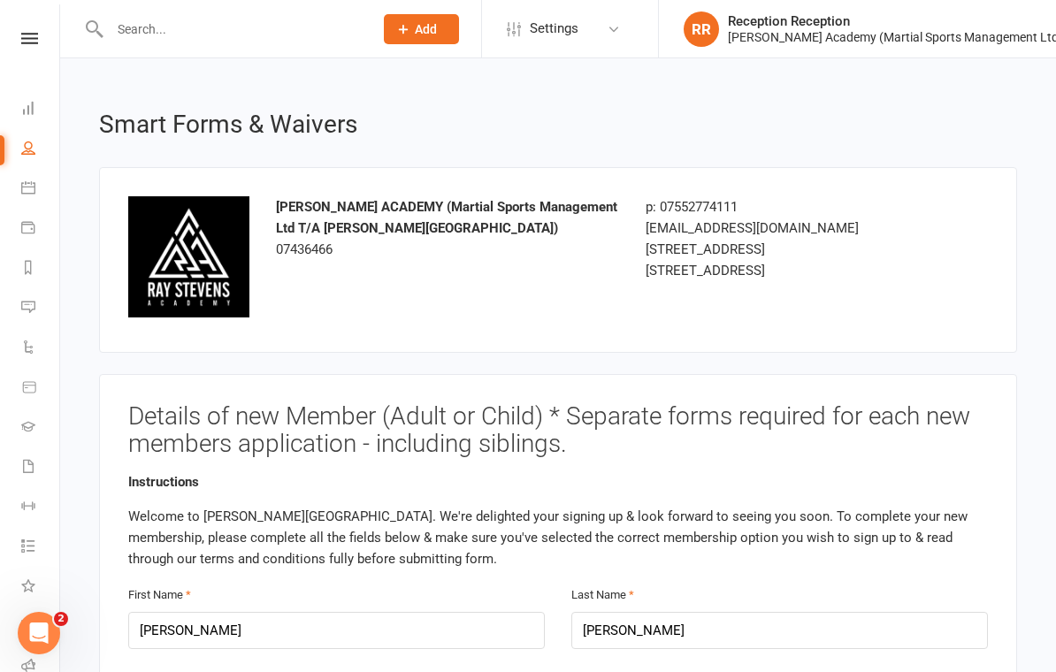 This screenshot has height=672, width=1056. Describe the element at coordinates (602, 595) in the screenshot. I see `label: Last Name` at that location.